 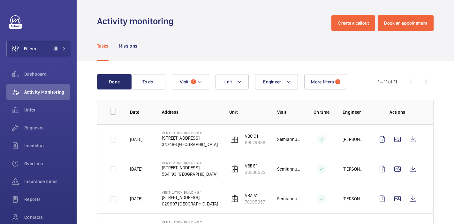 I want to click on span: Dashboard, so click(x=47, y=74).